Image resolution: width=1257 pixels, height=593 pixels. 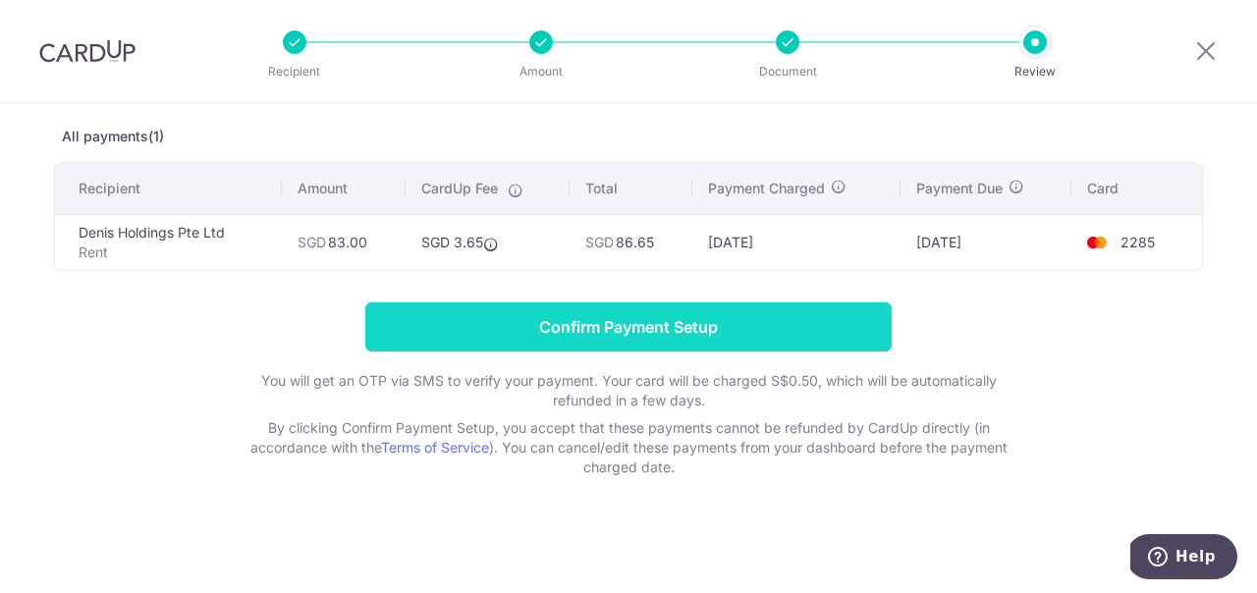 What do you see at coordinates (344, 189) in the screenshot?
I see `th: Amount` at bounding box center [344, 189].